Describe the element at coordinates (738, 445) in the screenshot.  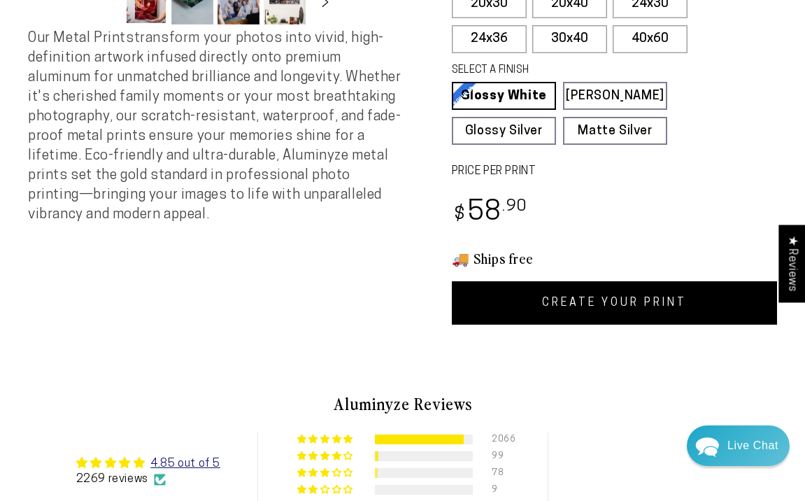
I see `div: Chat widget toggle` at that location.